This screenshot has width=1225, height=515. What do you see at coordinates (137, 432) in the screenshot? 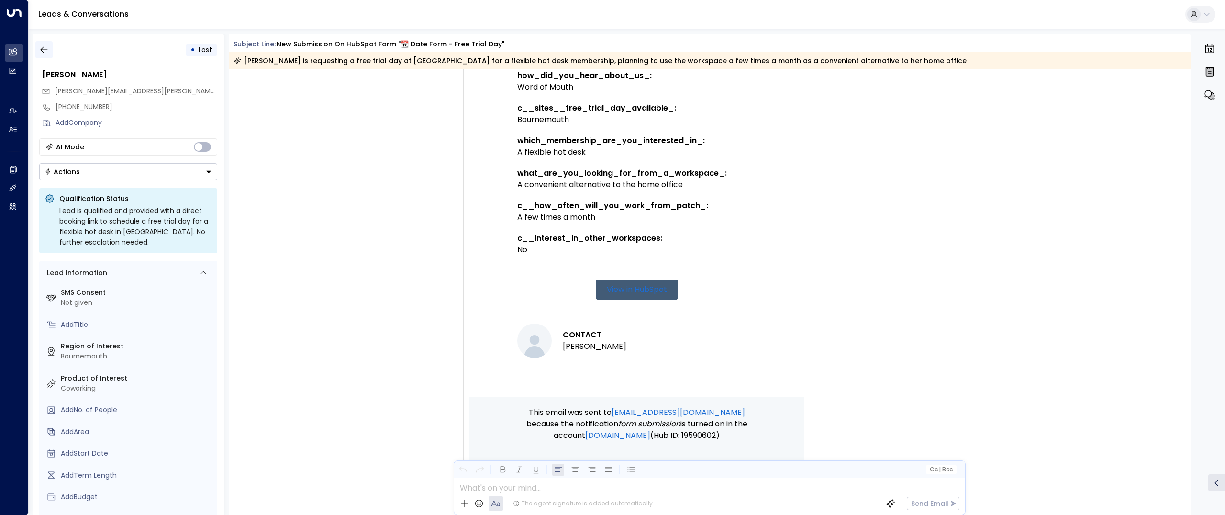
I see `div: AddArea` at bounding box center [137, 432].